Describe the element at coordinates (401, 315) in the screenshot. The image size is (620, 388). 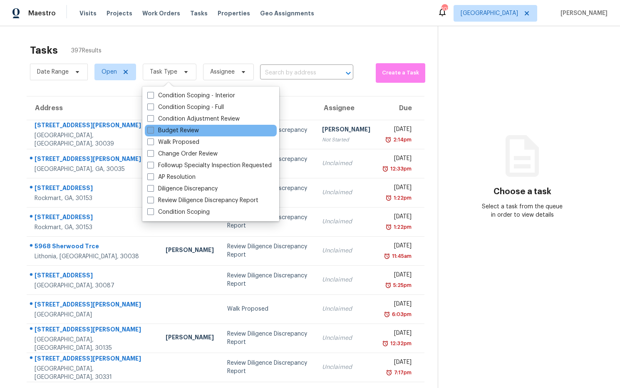
I see `div: 6:03pm` at that location.